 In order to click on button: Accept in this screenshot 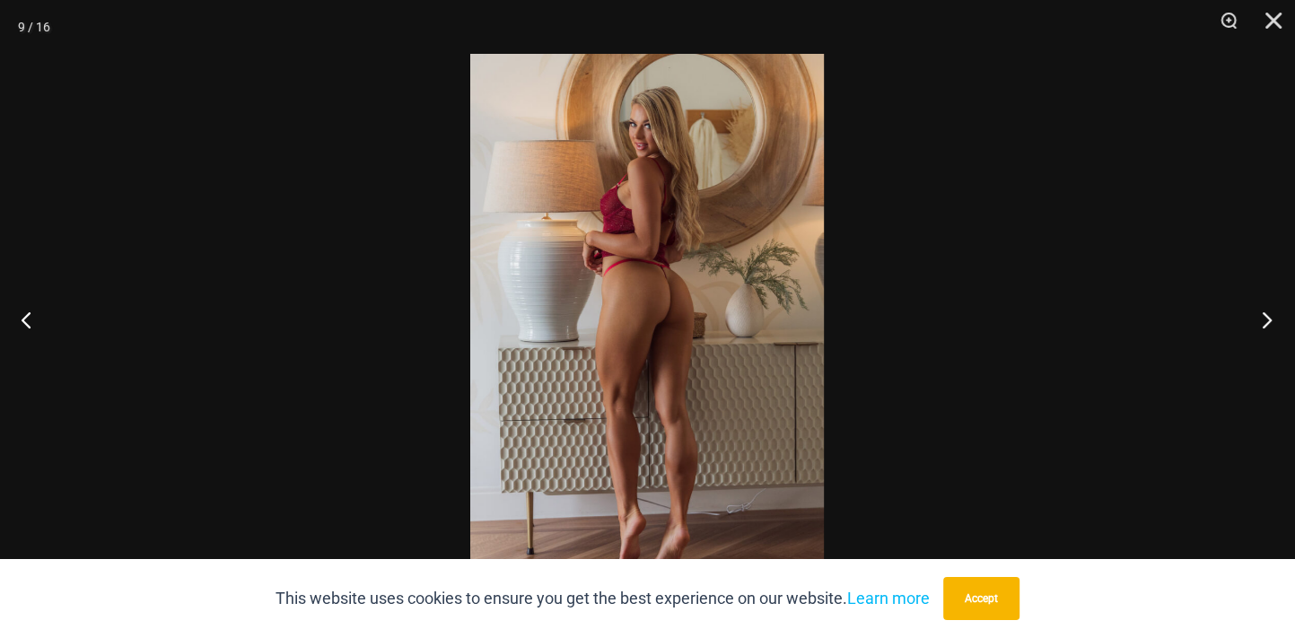, I will do `click(981, 598)`.